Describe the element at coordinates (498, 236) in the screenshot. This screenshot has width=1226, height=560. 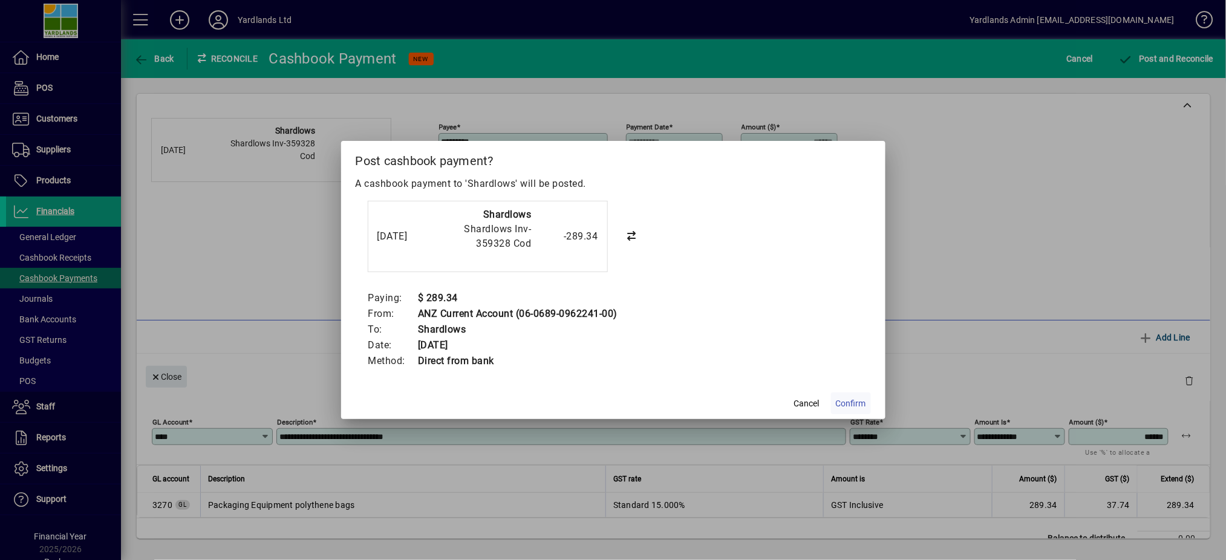
I see `span: Shardlows Inv-359328 Cod` at that location.